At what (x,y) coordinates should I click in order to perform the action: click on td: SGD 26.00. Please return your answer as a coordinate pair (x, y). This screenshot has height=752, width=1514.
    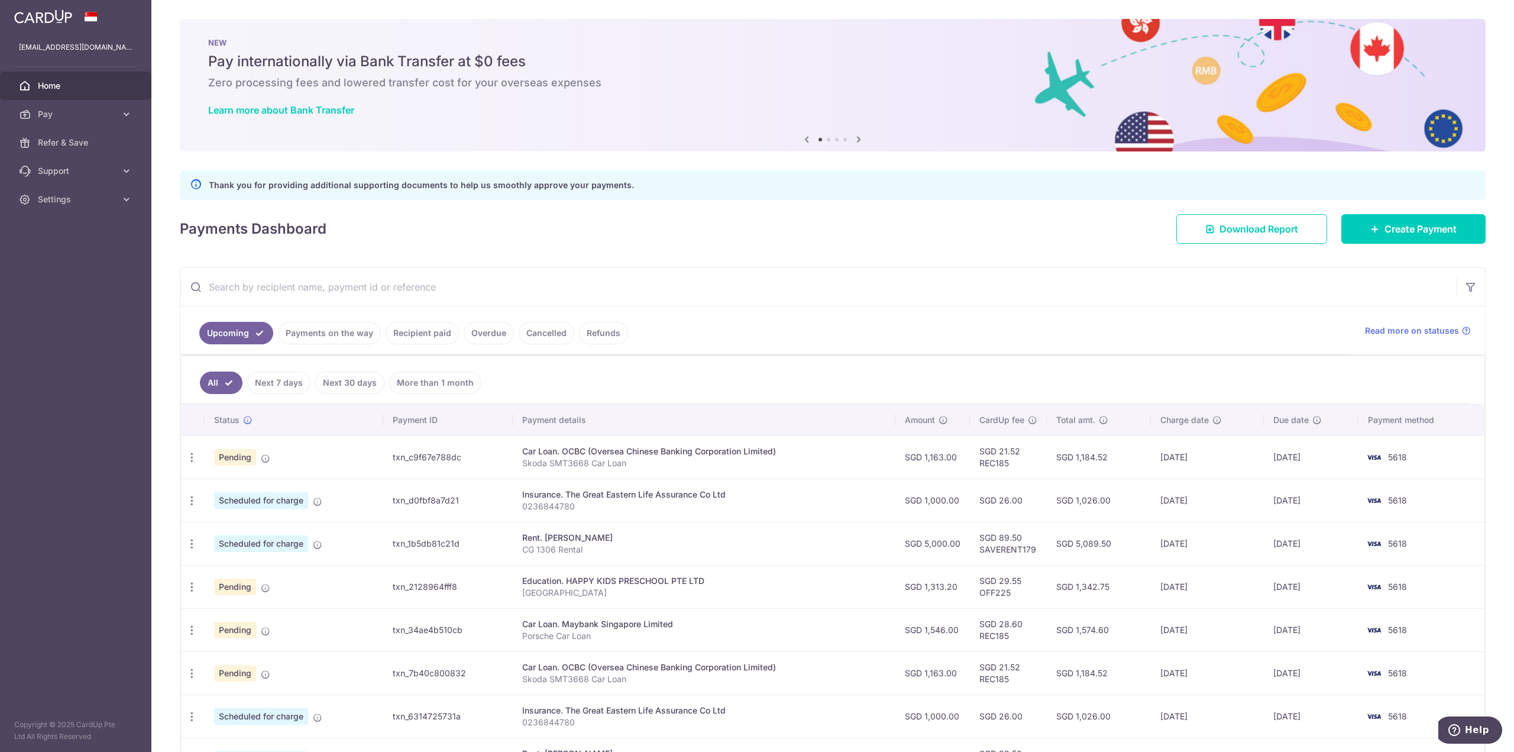
    Looking at the image, I should click on (1008, 500).